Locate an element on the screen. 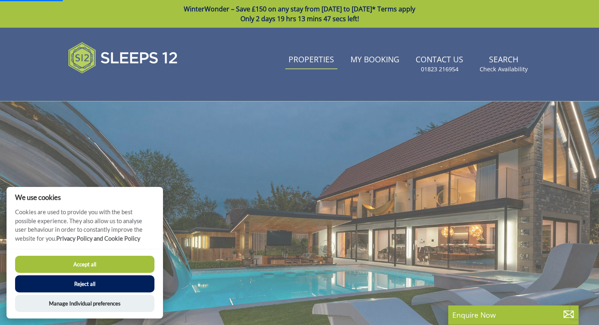 The image size is (599, 325). img: Sleeps 12 is located at coordinates (123, 58).